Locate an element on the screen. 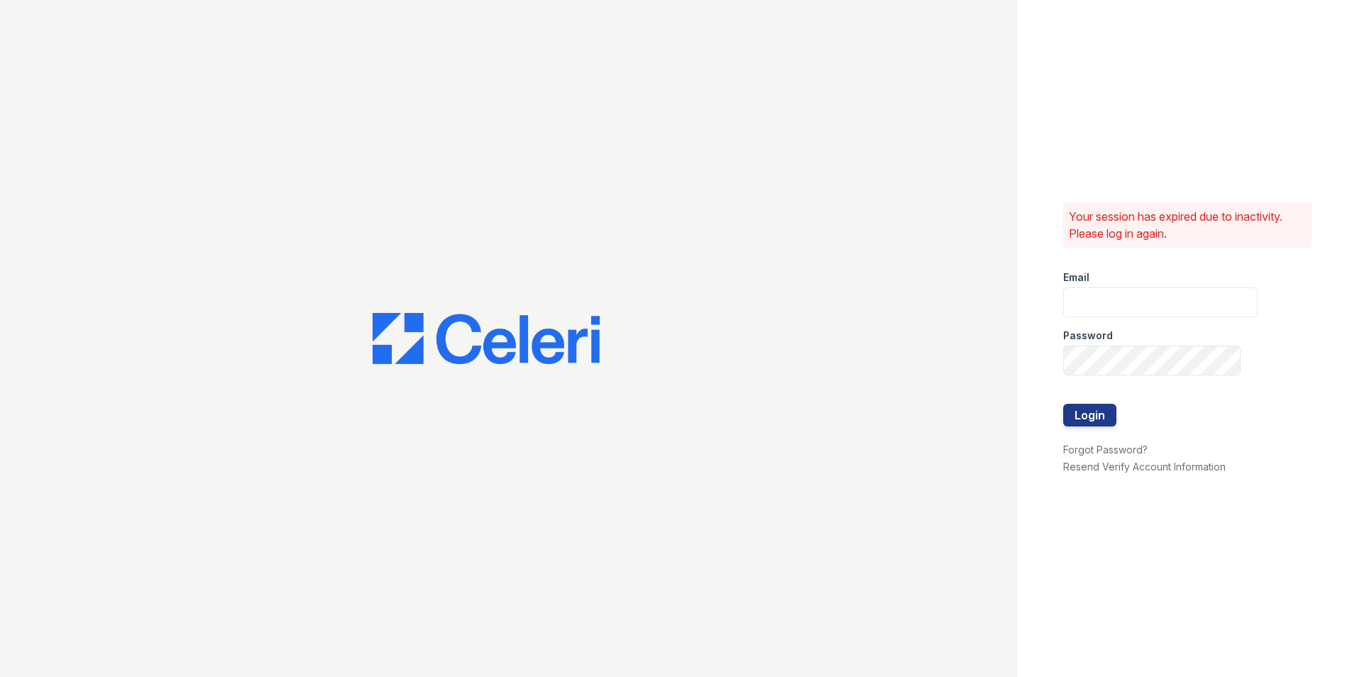 The height and width of the screenshot is (677, 1357). a: Forgot Password? is located at coordinates (1105, 449).